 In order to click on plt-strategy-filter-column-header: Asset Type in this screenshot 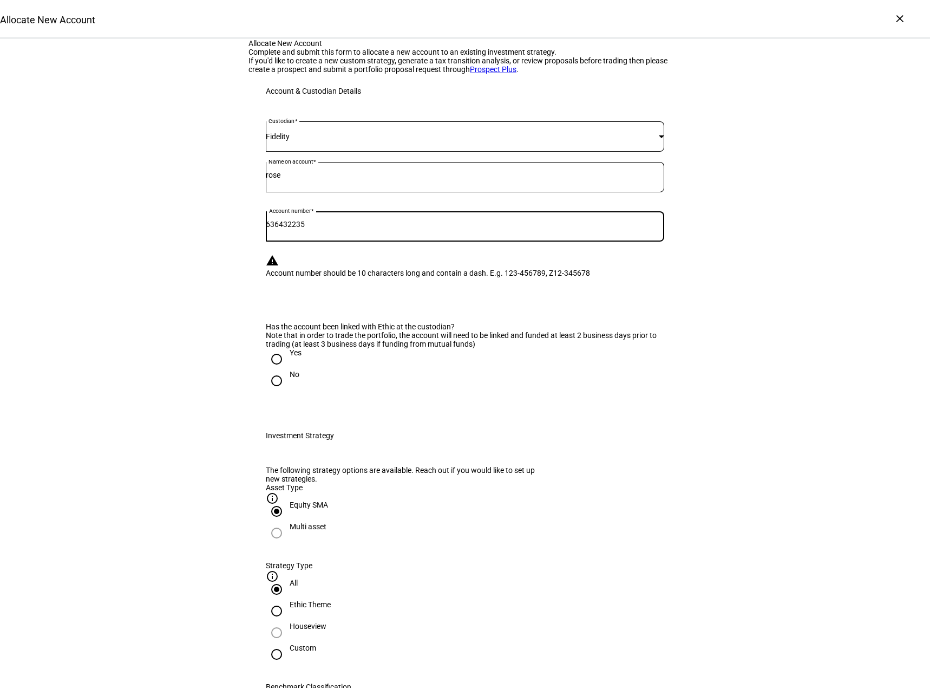, I will do `click(465, 492)`.